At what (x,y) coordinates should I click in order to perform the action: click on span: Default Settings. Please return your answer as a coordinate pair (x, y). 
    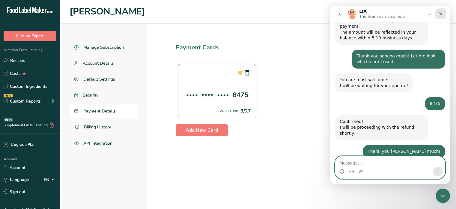
    Looking at the image, I should click on (99, 79).